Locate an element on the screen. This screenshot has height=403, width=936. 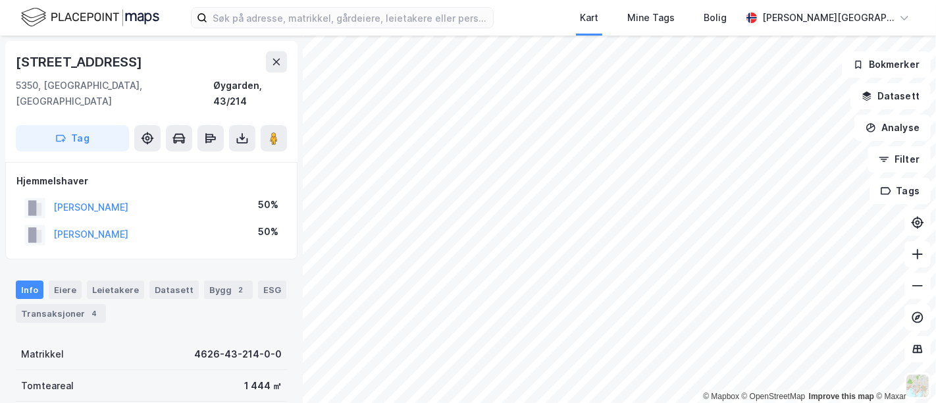
a: OpenStreetMap is located at coordinates (774, 396).